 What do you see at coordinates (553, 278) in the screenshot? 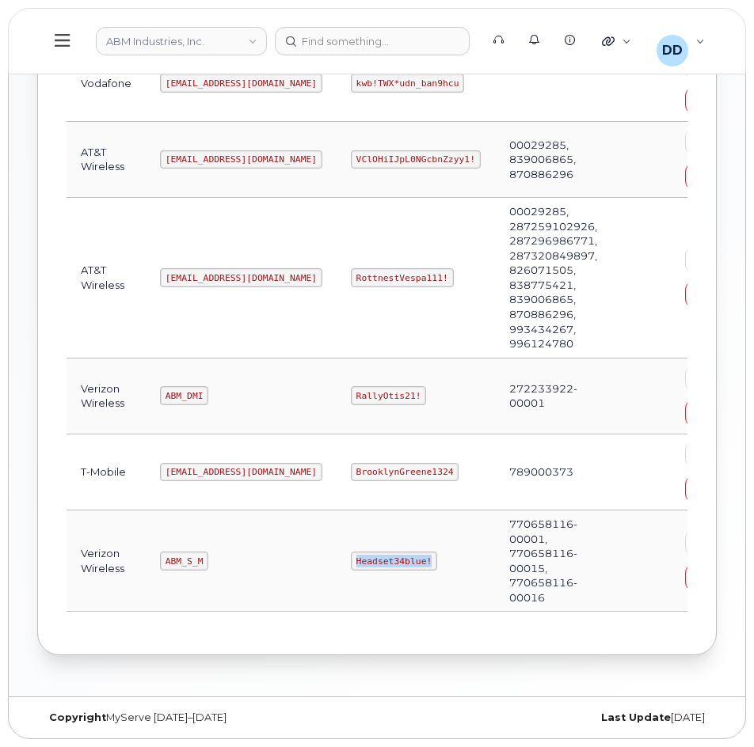
I see `td: 00029285, 287259102926, 287296986771, 287320849897, 826071505, 838775421, 839006865, 870886296, 9...` at bounding box center [553, 278].